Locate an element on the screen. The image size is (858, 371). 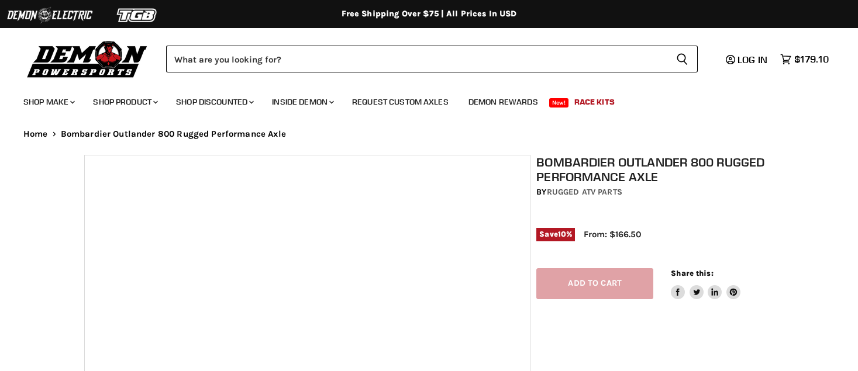
button: Search is located at coordinates (682, 59).